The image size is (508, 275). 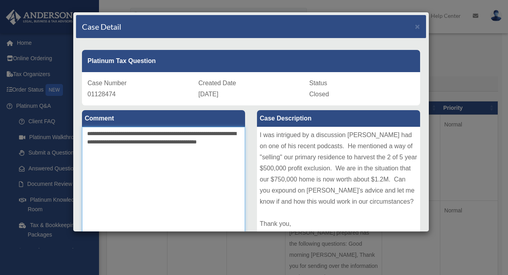 What do you see at coordinates (101, 27) in the screenshot?
I see `h4: Case Detail` at bounding box center [101, 27].